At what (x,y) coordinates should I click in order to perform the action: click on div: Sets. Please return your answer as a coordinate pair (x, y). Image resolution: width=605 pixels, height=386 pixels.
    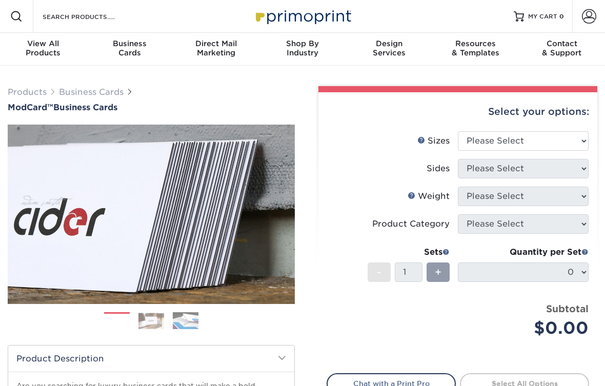
    Looking at the image, I should click on (408, 252).